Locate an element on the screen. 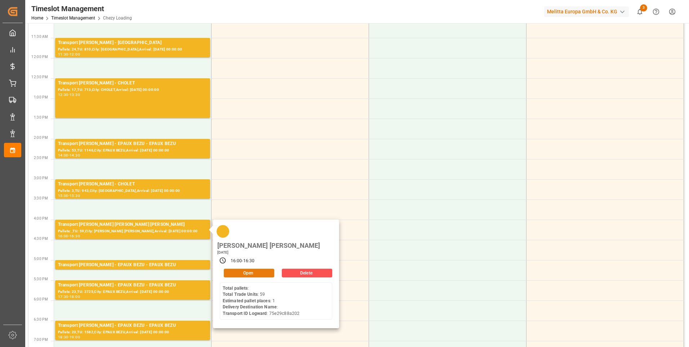  div: 14:00 is located at coordinates (63, 155).